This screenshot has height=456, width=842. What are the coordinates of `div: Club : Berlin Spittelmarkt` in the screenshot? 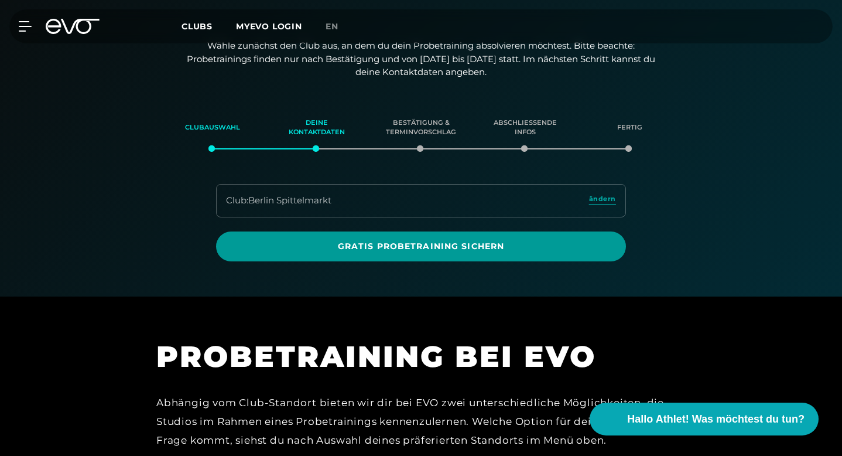 It's located at (279, 200).